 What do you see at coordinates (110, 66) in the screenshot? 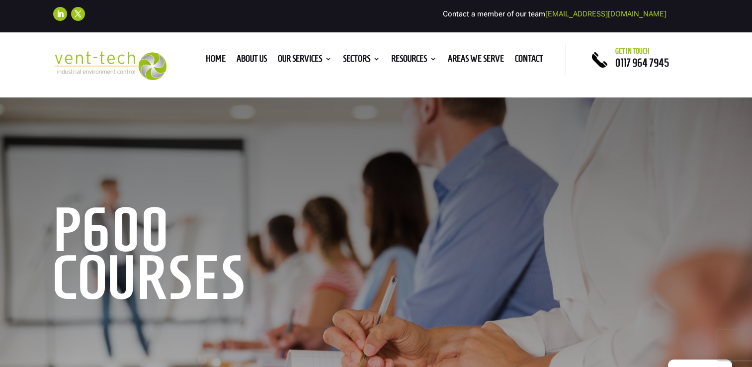
I see `img: 2023-09-27T08_35_16.549ZVENT-TECH---Clear-background` at bounding box center [110, 66].